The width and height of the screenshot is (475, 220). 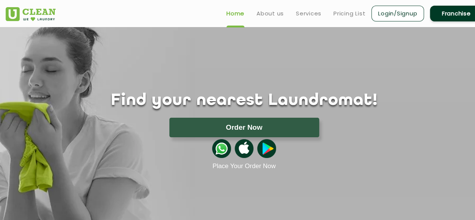 I want to click on a: Services, so click(x=309, y=14).